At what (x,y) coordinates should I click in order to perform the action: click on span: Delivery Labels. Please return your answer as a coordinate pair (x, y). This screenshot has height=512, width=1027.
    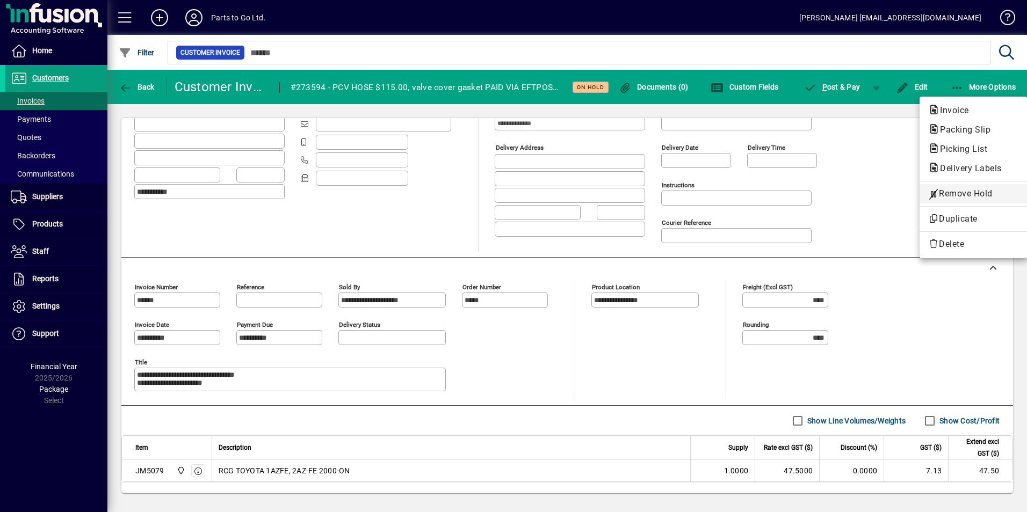
    Looking at the image, I should click on (967, 168).